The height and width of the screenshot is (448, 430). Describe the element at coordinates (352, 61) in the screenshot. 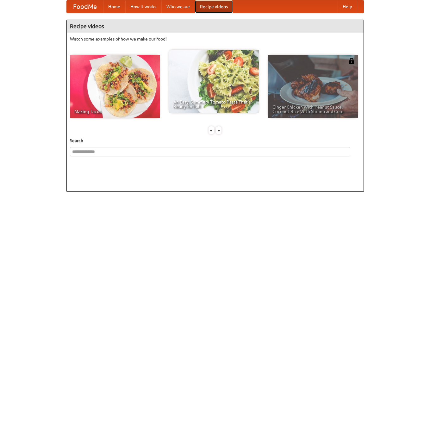

I see `img: 483408.png` at that location.